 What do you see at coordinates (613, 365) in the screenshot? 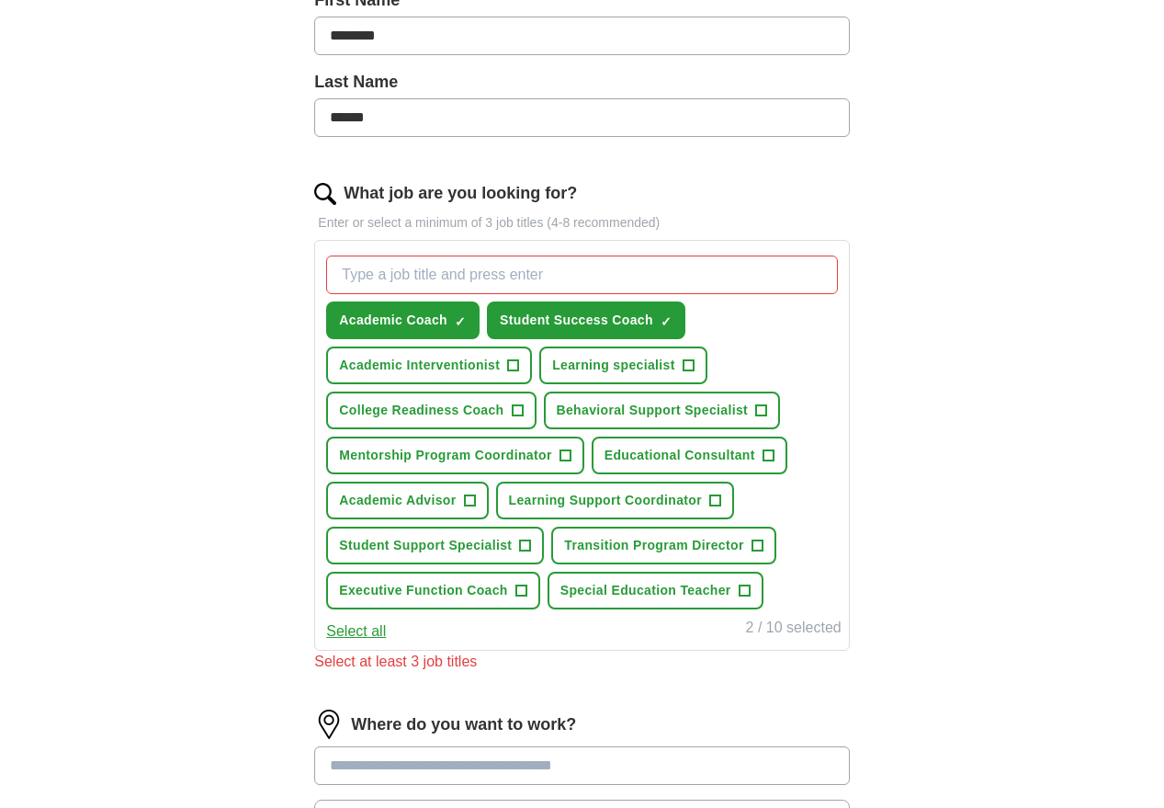
I see `span: Learning specialist` at bounding box center [613, 365].